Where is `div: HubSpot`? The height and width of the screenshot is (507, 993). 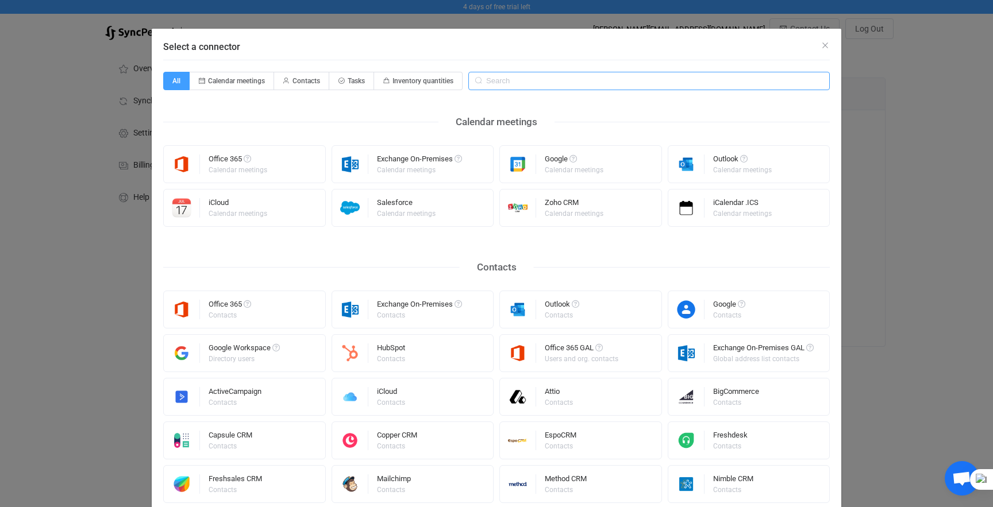
div: HubSpot is located at coordinates (392, 350).